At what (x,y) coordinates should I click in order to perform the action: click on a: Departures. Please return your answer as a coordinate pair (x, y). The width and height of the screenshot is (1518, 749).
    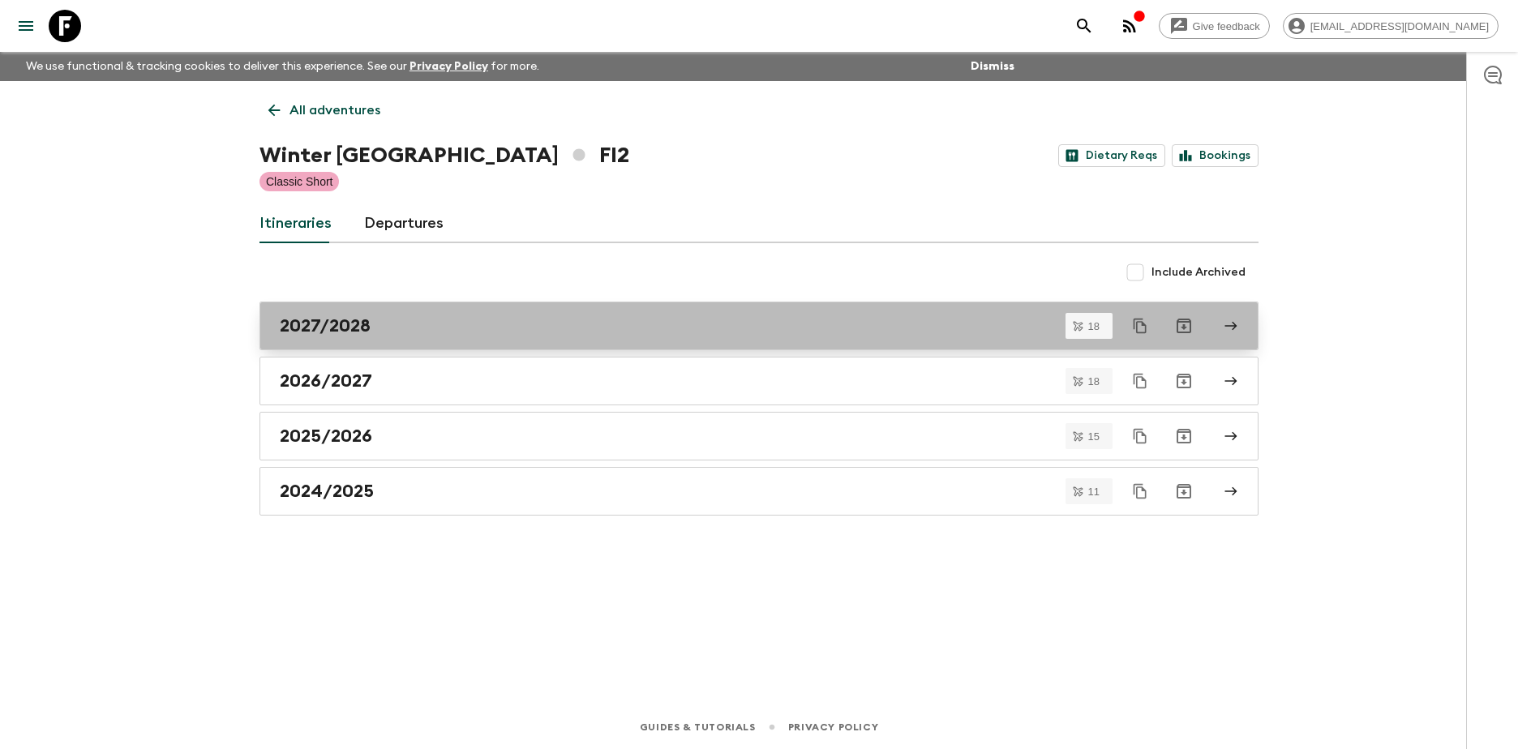
    Looking at the image, I should click on (404, 224).